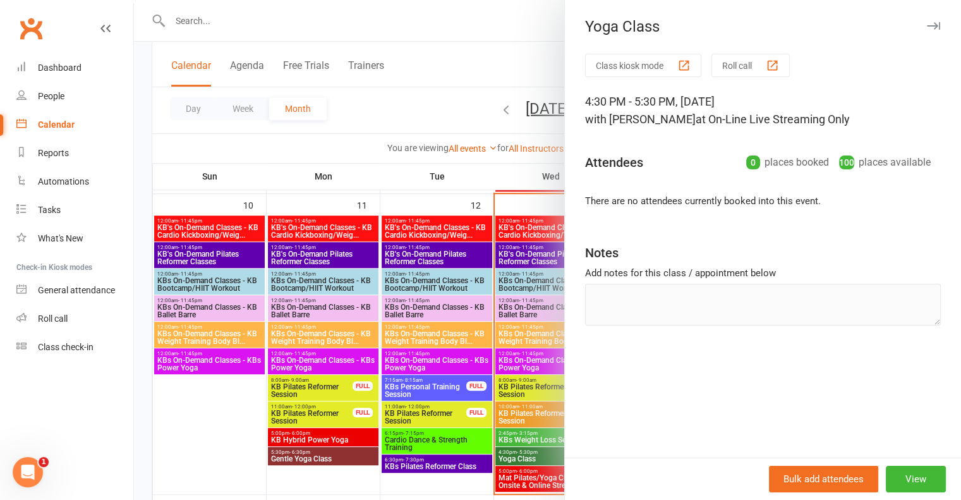 The width and height of the screenshot is (961, 500). What do you see at coordinates (56, 124) in the screenshot?
I see `div: Calendar` at bounding box center [56, 124].